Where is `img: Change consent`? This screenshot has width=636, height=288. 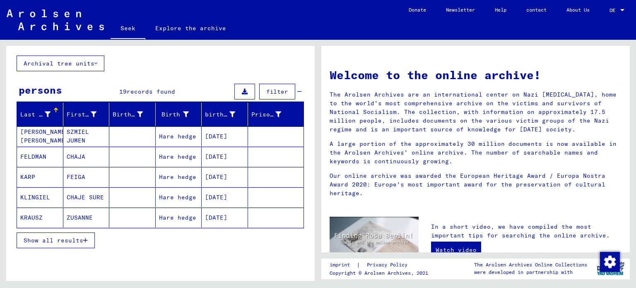
img: Change consent is located at coordinates (610, 262).